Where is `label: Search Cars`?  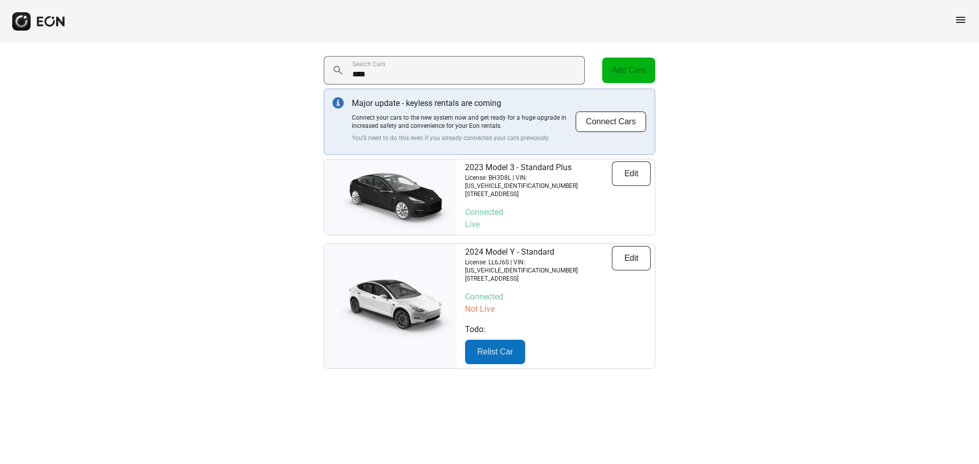 label: Search Cars is located at coordinates (369, 64).